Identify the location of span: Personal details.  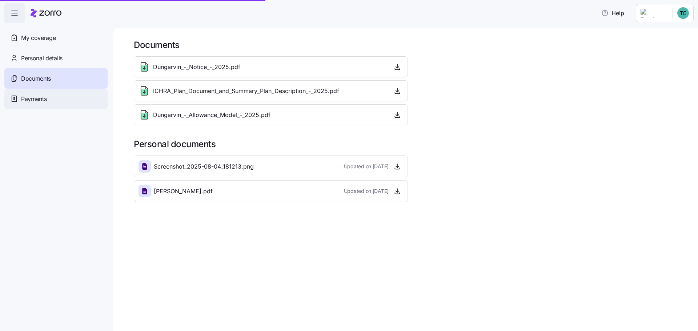
(42, 58).